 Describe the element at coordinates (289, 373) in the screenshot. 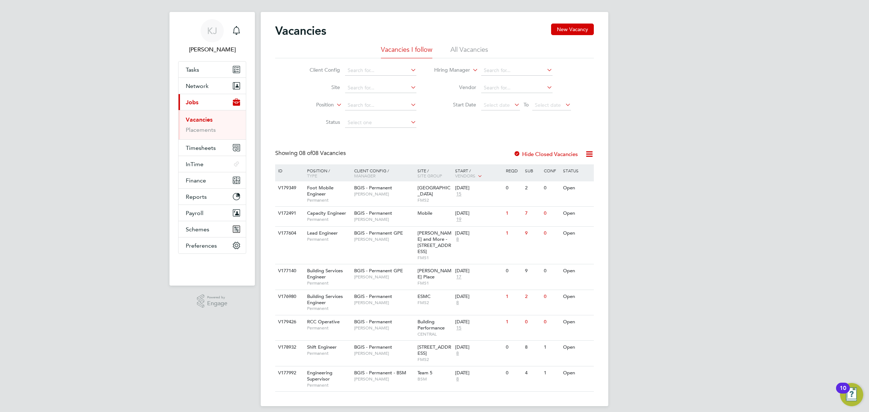

I see `div: V177992` at that location.